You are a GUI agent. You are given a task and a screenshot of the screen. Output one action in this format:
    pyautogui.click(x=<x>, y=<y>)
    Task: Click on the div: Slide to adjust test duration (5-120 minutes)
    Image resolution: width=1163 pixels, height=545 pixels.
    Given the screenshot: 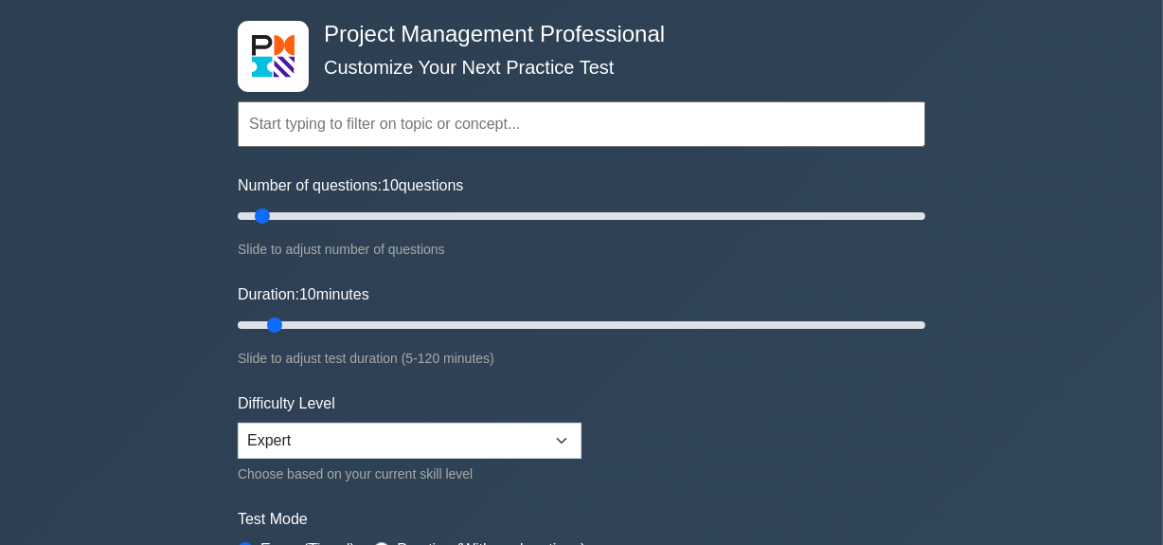 What is the action you would take?
    pyautogui.click(x=582, y=358)
    